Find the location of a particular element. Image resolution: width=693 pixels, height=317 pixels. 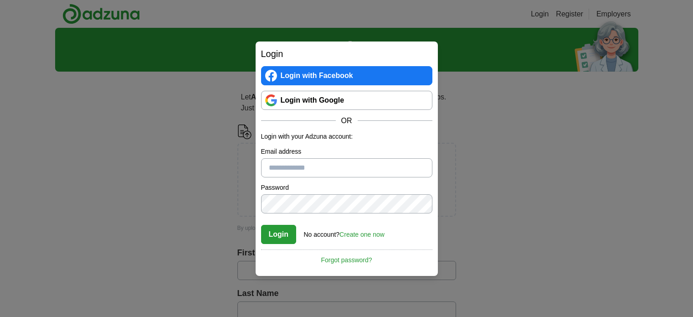

h2: Login is located at coordinates (347, 54).